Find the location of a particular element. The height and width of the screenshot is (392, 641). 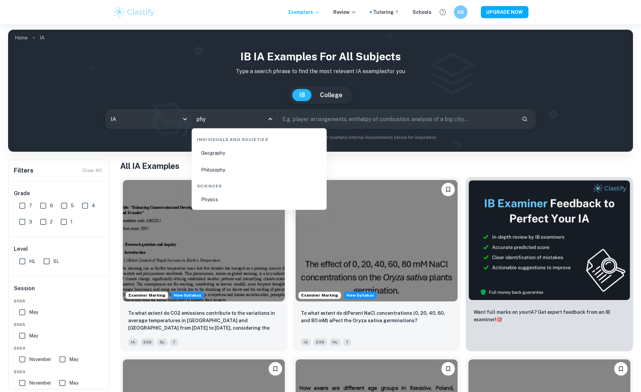

a: ThumbnailWant full marks on yourIA? Get expert feedback from an IB examiner! is located at coordinates (549, 265).